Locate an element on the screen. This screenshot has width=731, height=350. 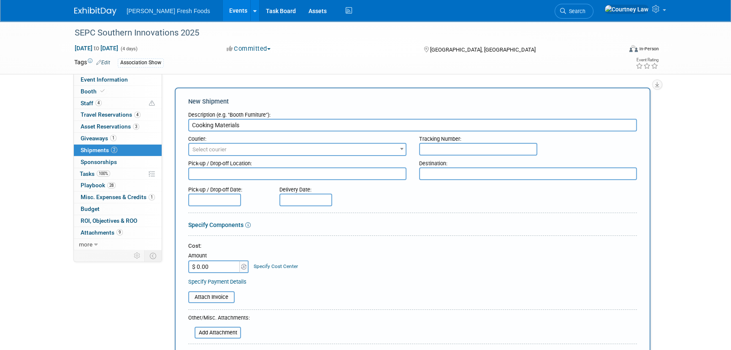
span: 9 is located at coordinates (119, 232).